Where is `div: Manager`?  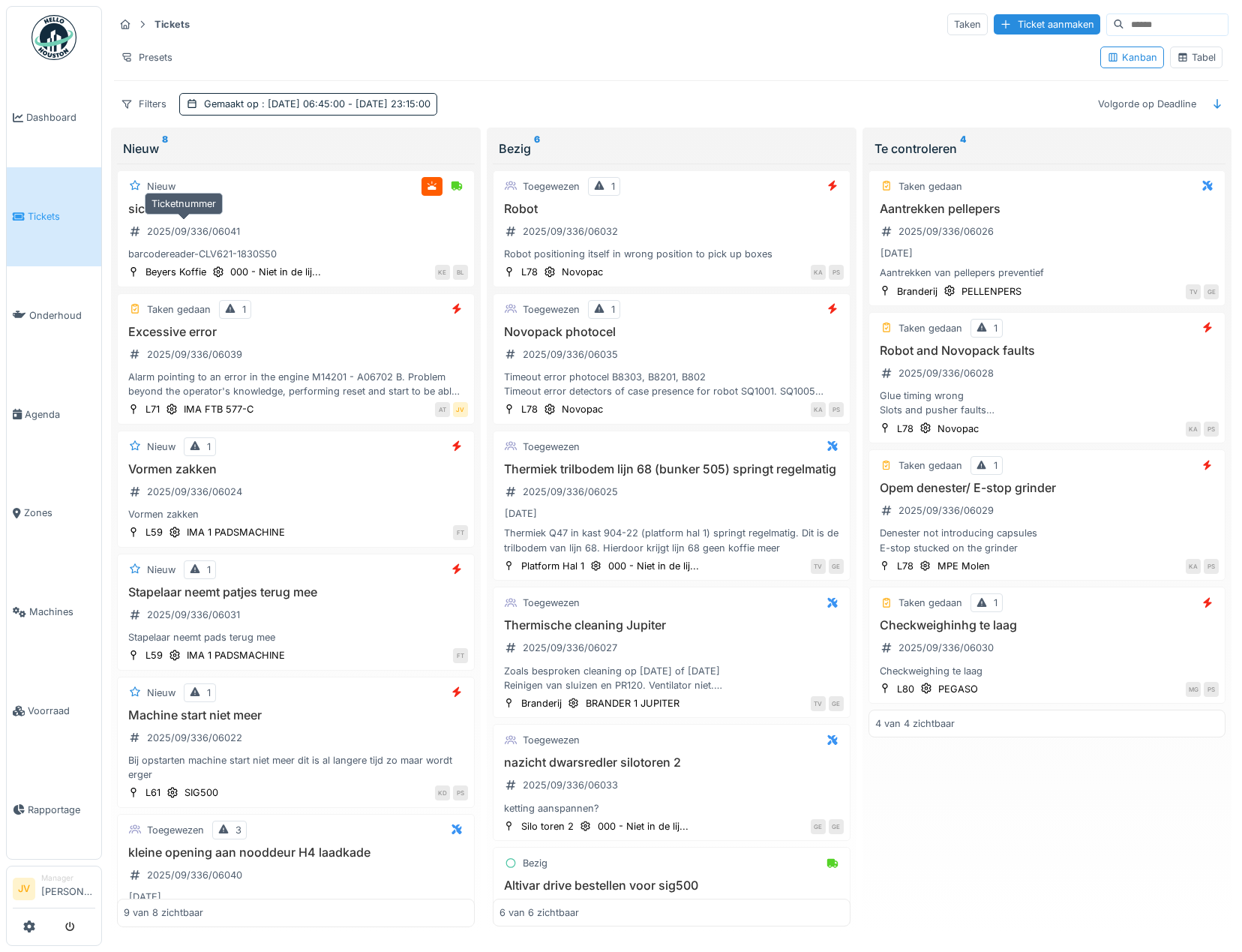 div: Manager is located at coordinates (68, 878).